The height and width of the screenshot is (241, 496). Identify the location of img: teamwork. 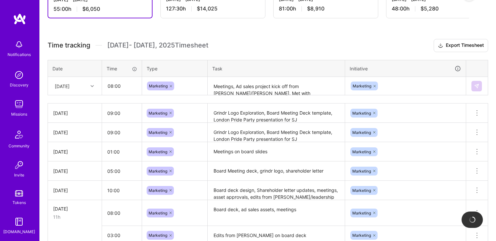
(19, 104).